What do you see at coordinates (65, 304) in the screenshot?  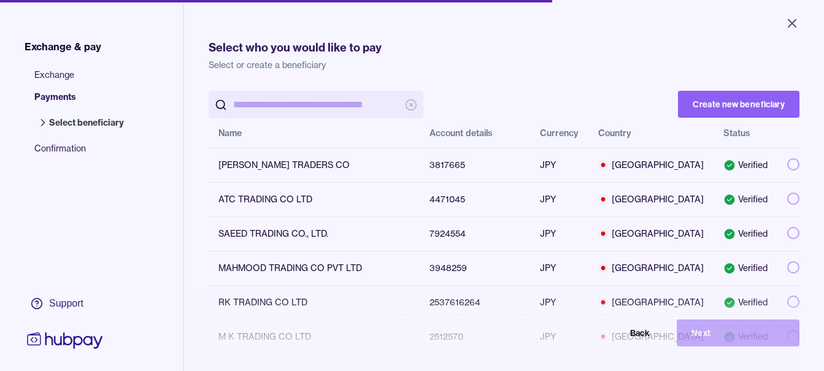 I see `a: Support` at bounding box center [65, 304].